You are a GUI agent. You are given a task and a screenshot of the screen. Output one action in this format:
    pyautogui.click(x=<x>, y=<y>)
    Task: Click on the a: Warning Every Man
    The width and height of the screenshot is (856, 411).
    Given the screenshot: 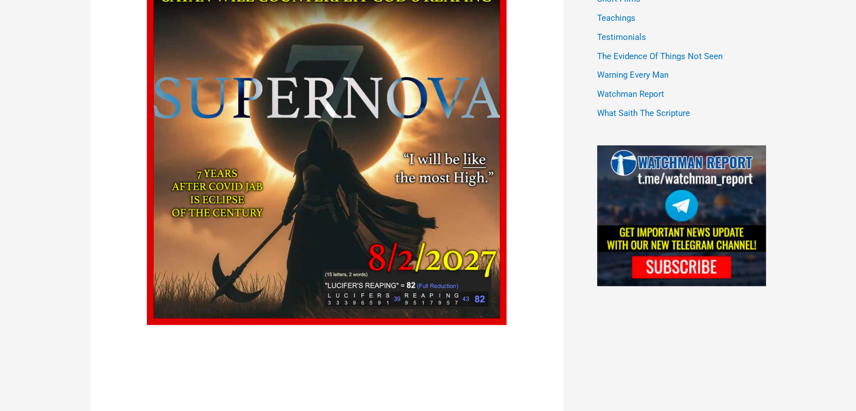 What is the action you would take?
    pyautogui.click(x=632, y=75)
    